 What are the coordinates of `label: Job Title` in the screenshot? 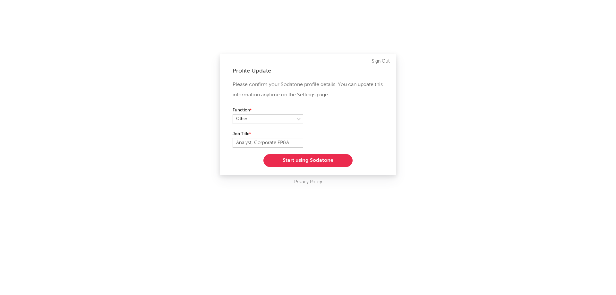 It's located at (268, 134).